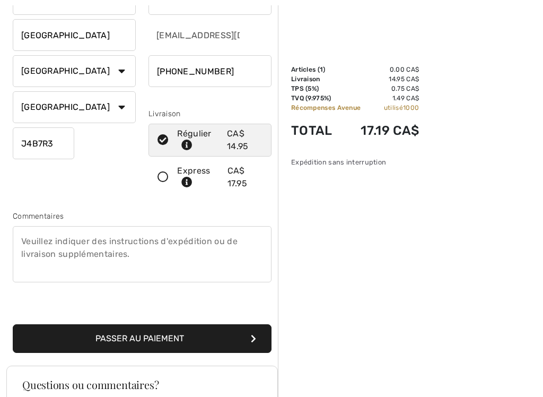  What do you see at coordinates (390, 130) in the screenshot?
I see `td: 17.19 CA$` at bounding box center [390, 130].